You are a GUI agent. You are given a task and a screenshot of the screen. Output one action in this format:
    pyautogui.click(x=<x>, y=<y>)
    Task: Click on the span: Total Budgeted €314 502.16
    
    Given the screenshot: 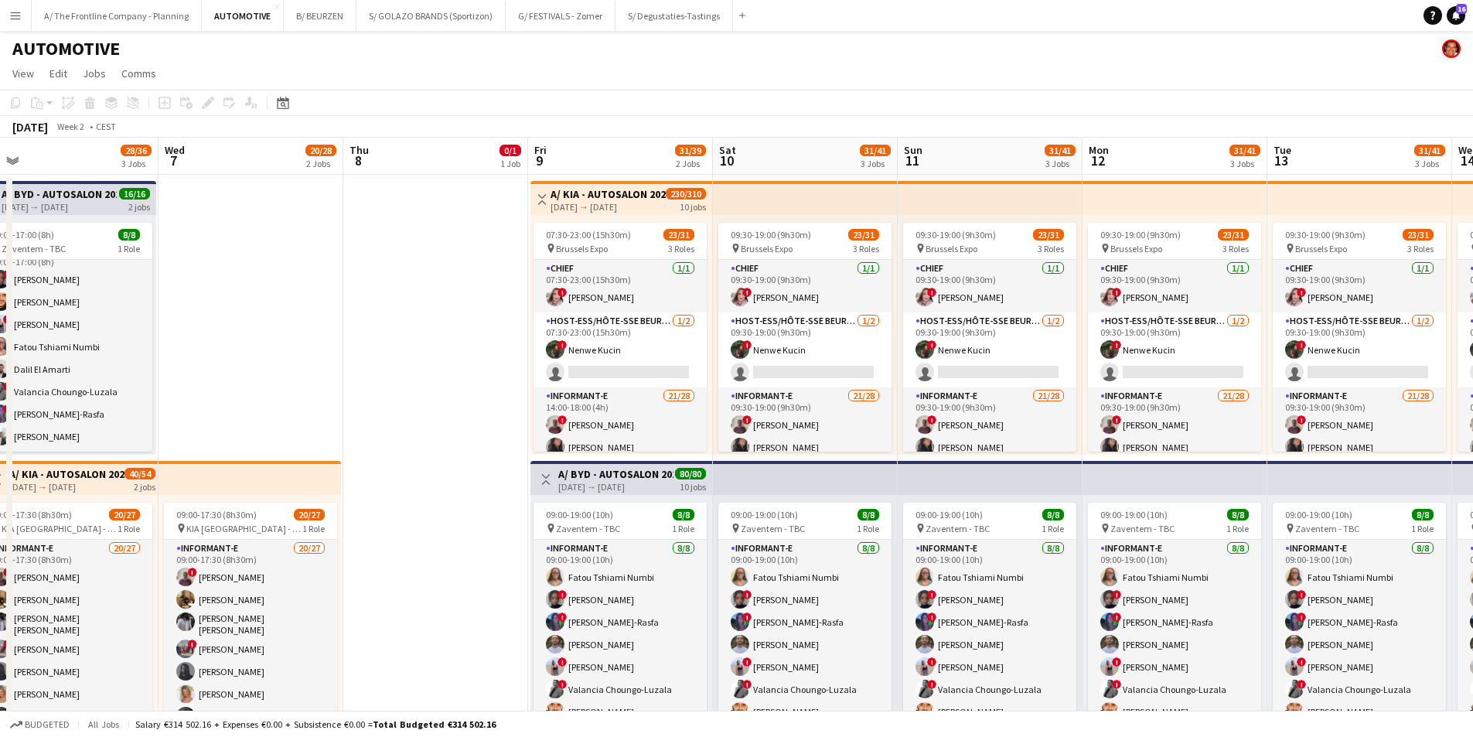 What is the action you would take?
    pyautogui.click(x=434, y=724)
    